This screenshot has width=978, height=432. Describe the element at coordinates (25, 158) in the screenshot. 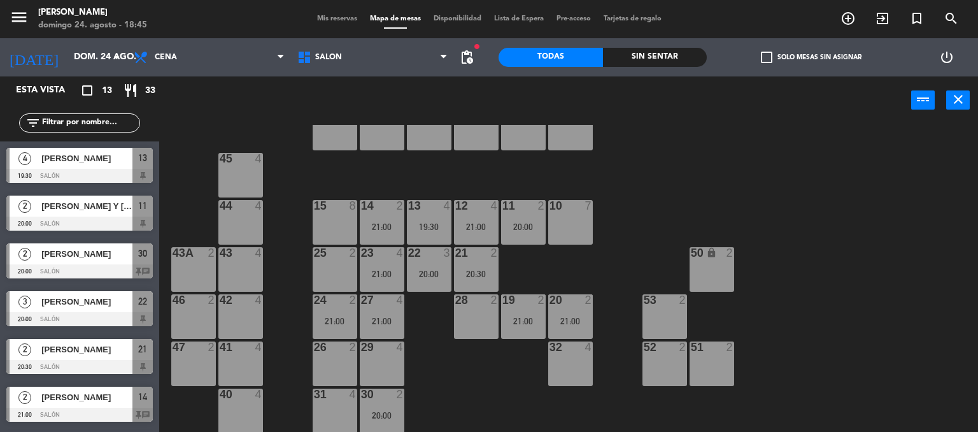

I see `span: 4` at that location.